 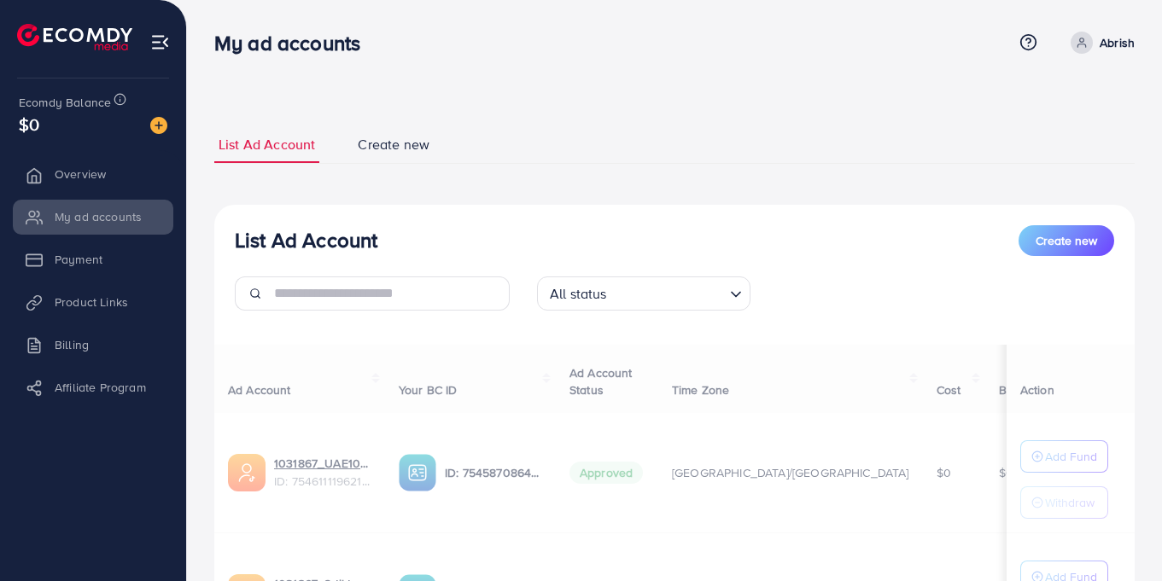 I want to click on img: logo, so click(x=74, y=37).